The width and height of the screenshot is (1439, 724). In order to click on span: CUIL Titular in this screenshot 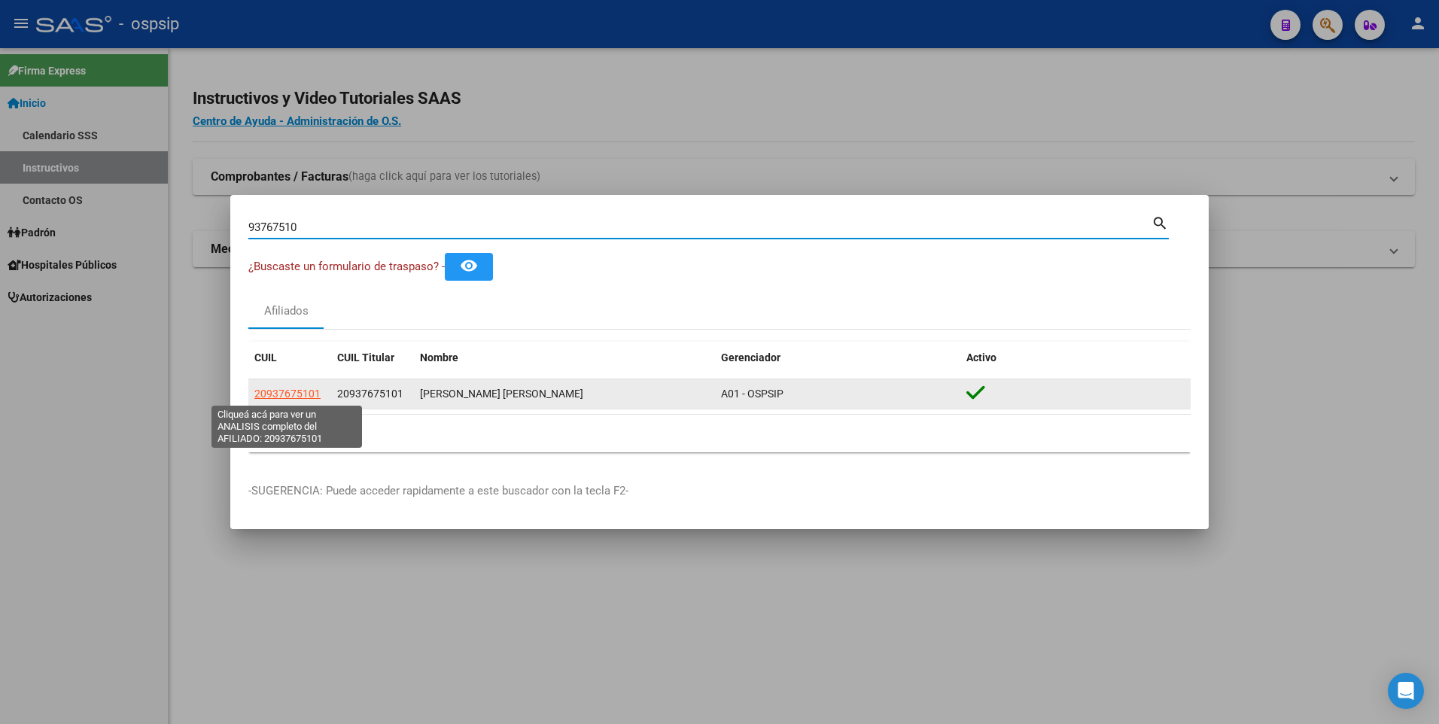, I will do `click(366, 357)`.